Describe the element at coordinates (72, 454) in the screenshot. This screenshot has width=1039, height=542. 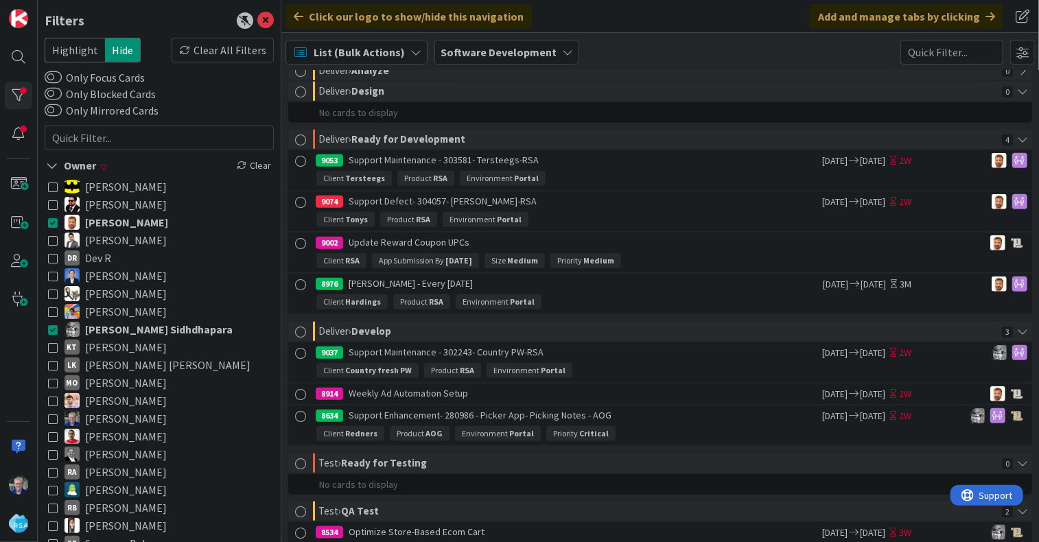
I see `img: RA` at that location.